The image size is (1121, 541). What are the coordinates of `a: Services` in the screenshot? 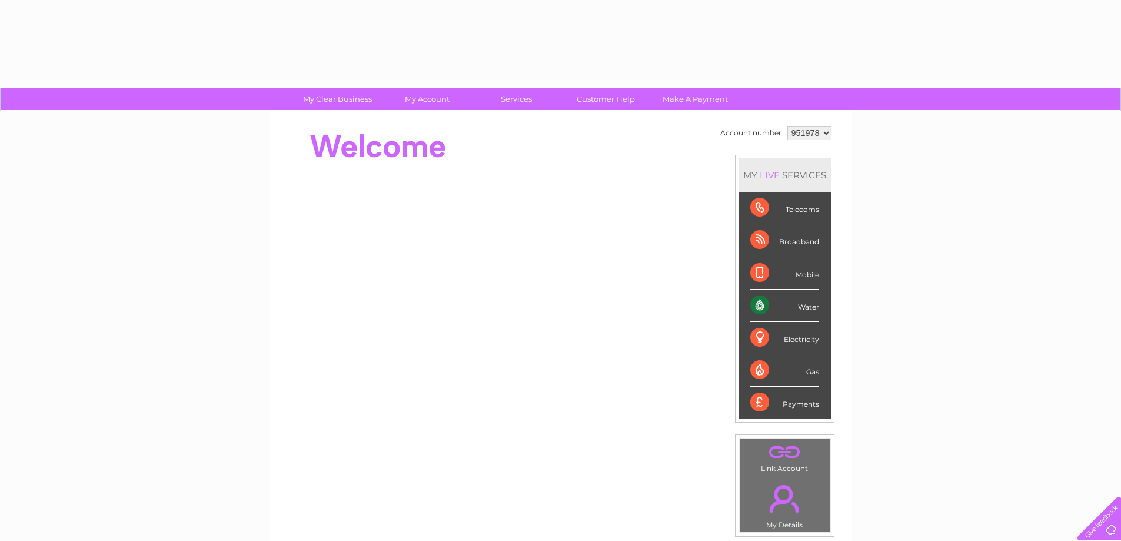 It's located at (516, 99).